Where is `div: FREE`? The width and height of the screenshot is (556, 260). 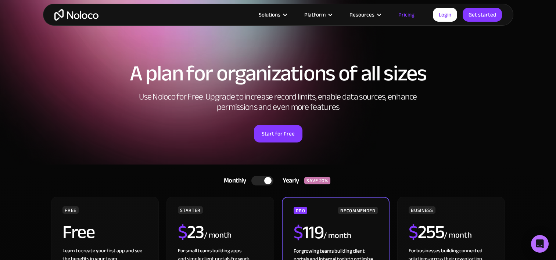 div: FREE is located at coordinates (71, 210).